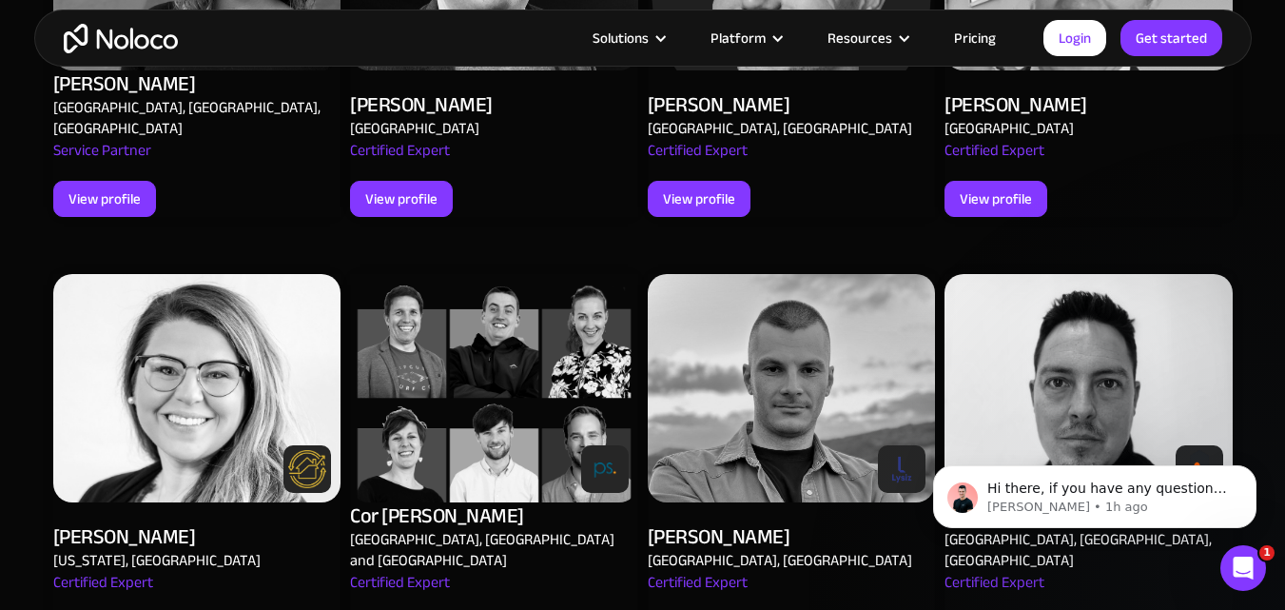  Describe the element at coordinates (1075, 38) in the screenshot. I see `a: Login` at that location.